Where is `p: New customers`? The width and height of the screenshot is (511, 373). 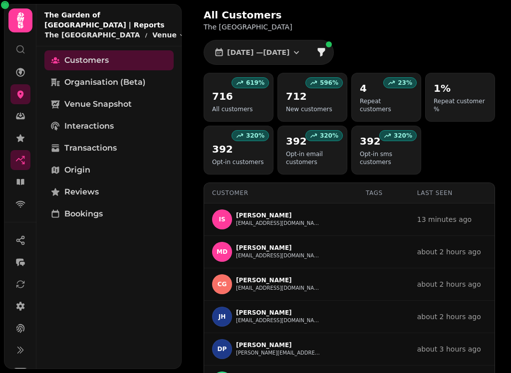 p: New customers is located at coordinates (309, 109).